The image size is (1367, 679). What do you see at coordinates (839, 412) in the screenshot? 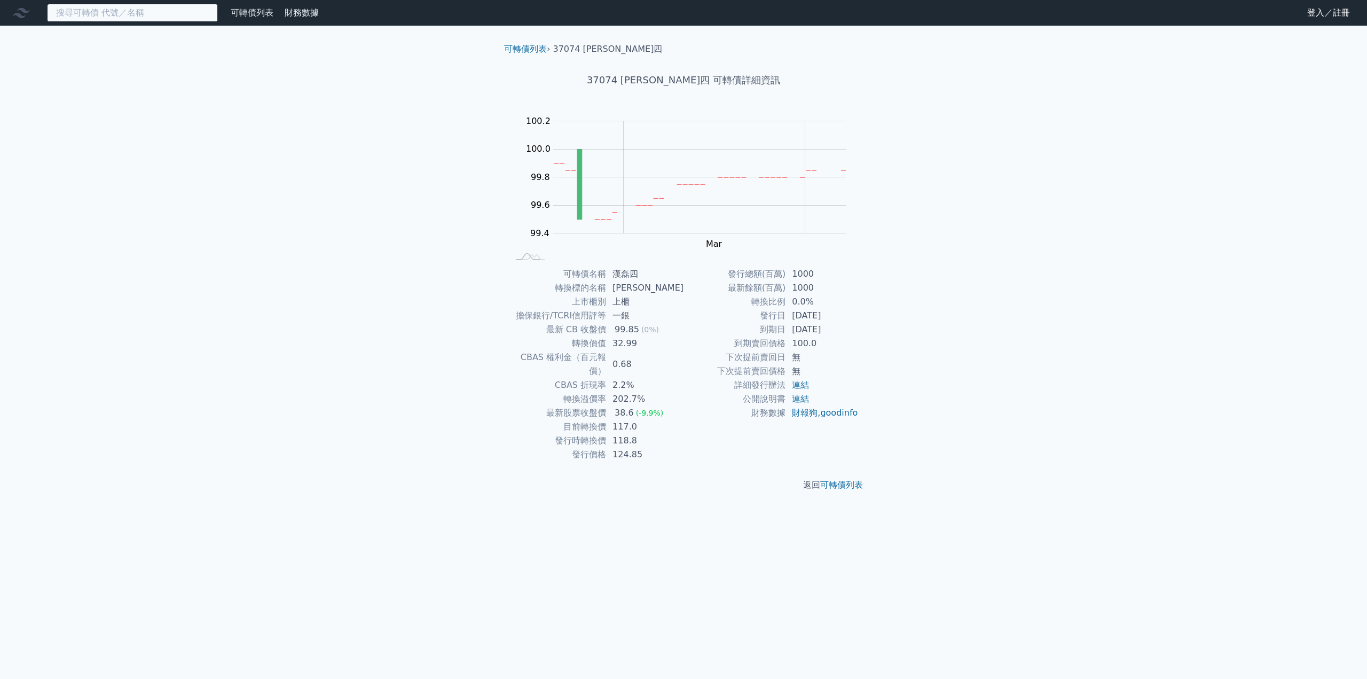
I see `a: goodinfo` at bounding box center [839, 412].